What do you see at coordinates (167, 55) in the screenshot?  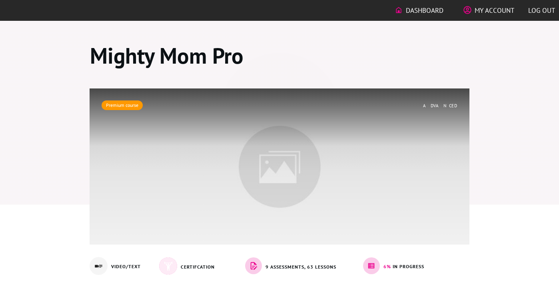 I see `span: Mighty Mom Pro` at bounding box center [167, 55].